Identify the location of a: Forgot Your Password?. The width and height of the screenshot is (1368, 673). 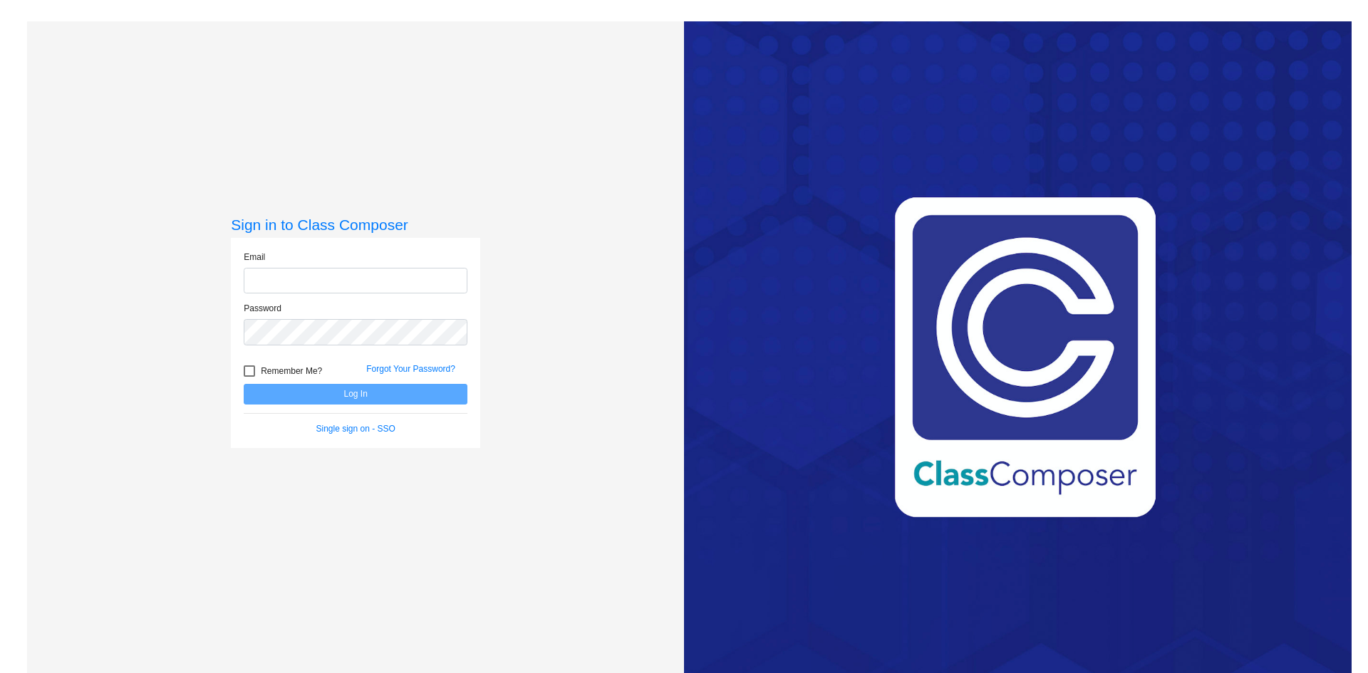
(410, 369).